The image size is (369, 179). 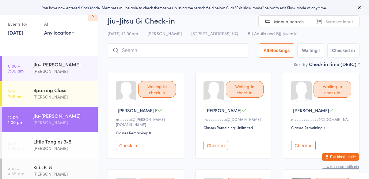 I want to click on time: 6:00 - 7:00 am, so click(x=16, y=68).